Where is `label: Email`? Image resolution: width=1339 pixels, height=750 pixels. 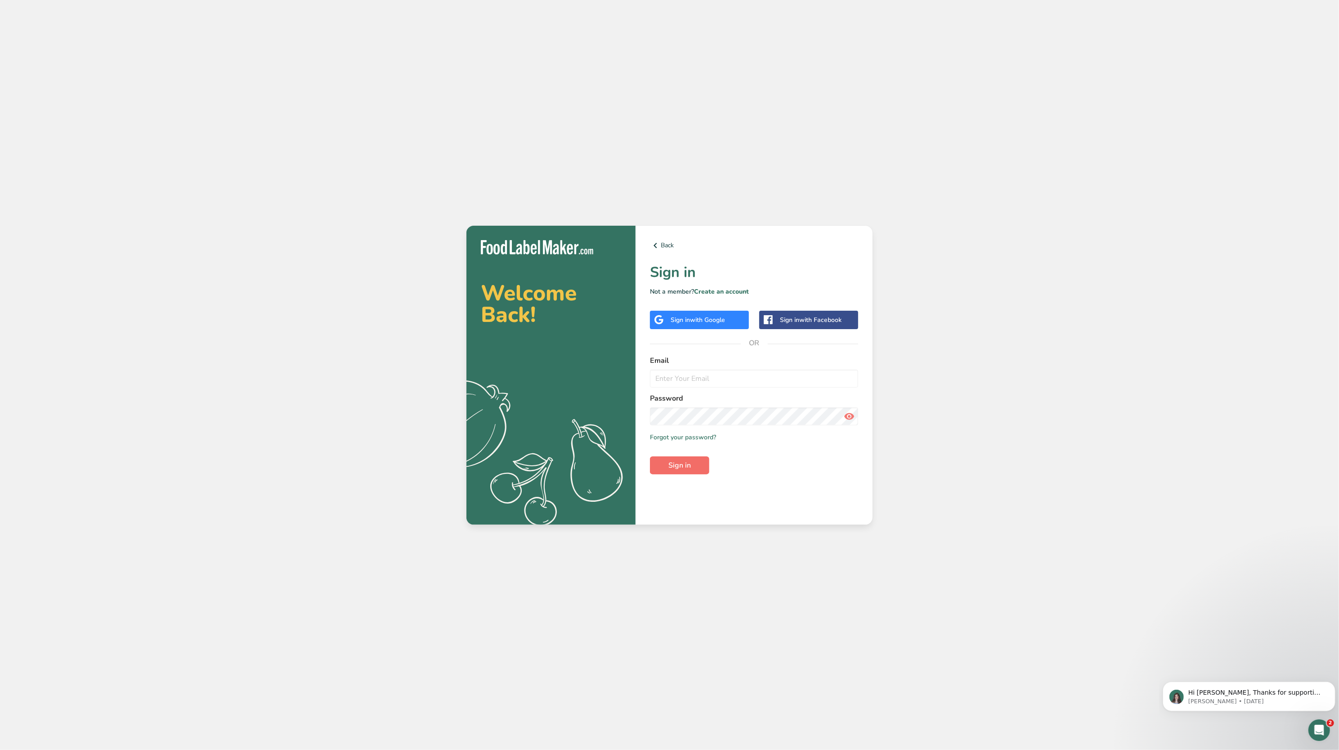 label: Email is located at coordinates (754, 361).